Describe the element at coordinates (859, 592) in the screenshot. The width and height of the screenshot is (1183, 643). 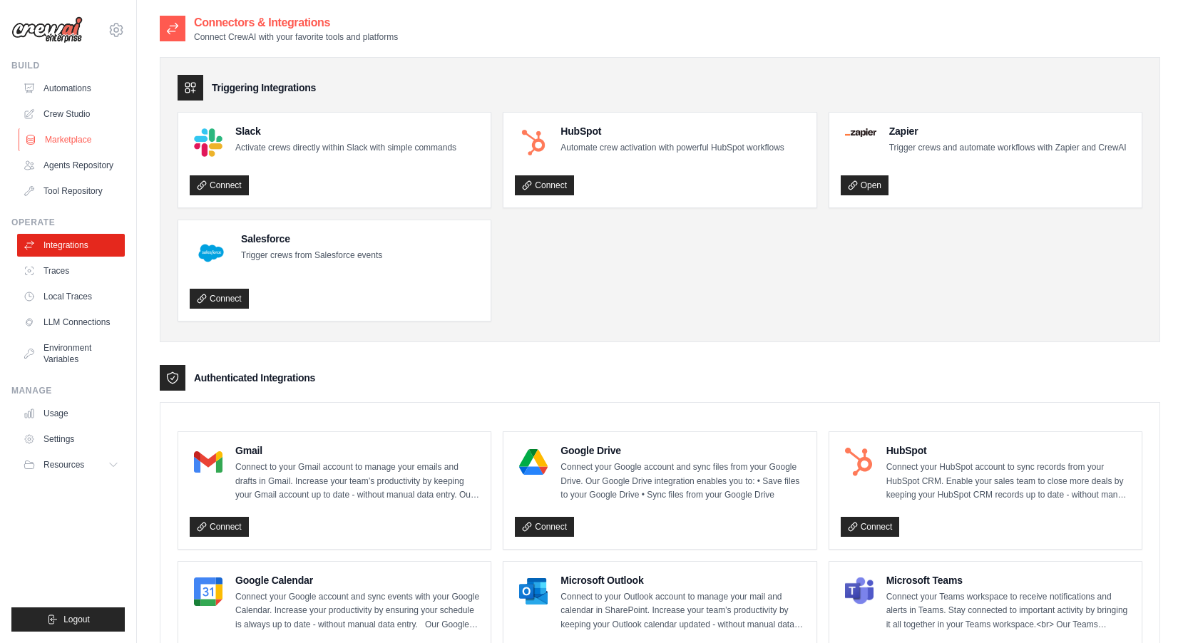
I see `img: Microsoft Teams Logo` at that location.